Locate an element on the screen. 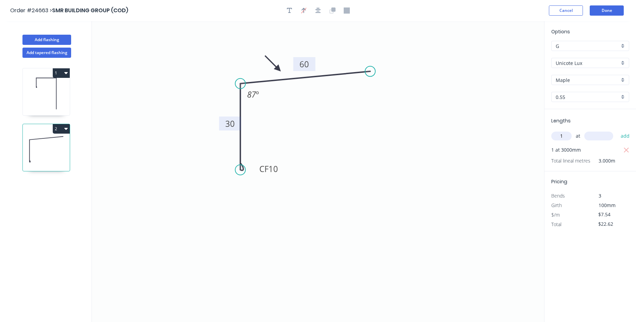 Image resolution: width=636 pixels, height=322 pixels. input: Colour is located at coordinates (587, 80).